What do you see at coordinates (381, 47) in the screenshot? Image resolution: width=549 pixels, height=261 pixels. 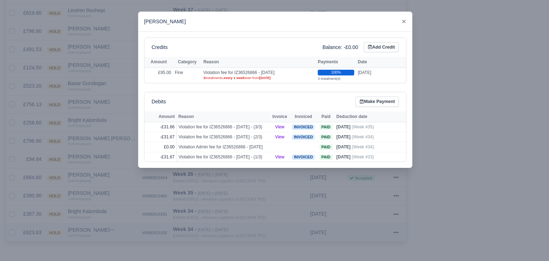 I see `a: Add Credit` at bounding box center [381, 47].